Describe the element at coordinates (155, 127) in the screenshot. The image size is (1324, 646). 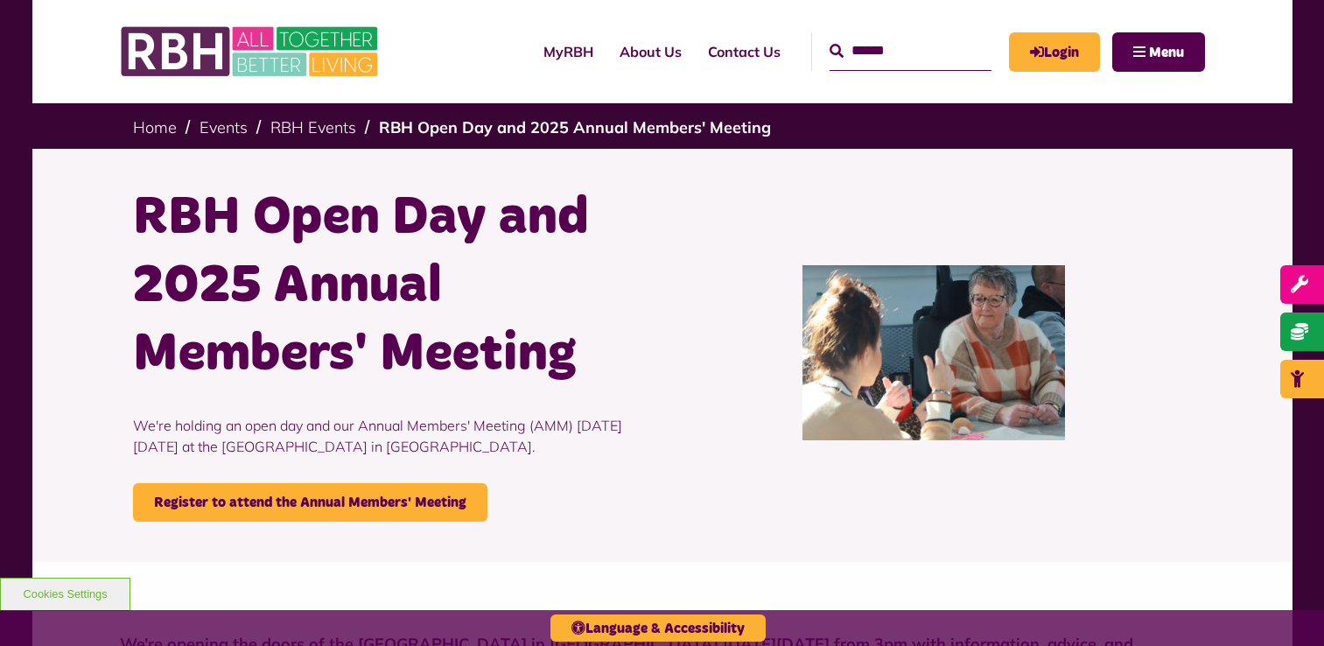
I see `a: Home` at that location.